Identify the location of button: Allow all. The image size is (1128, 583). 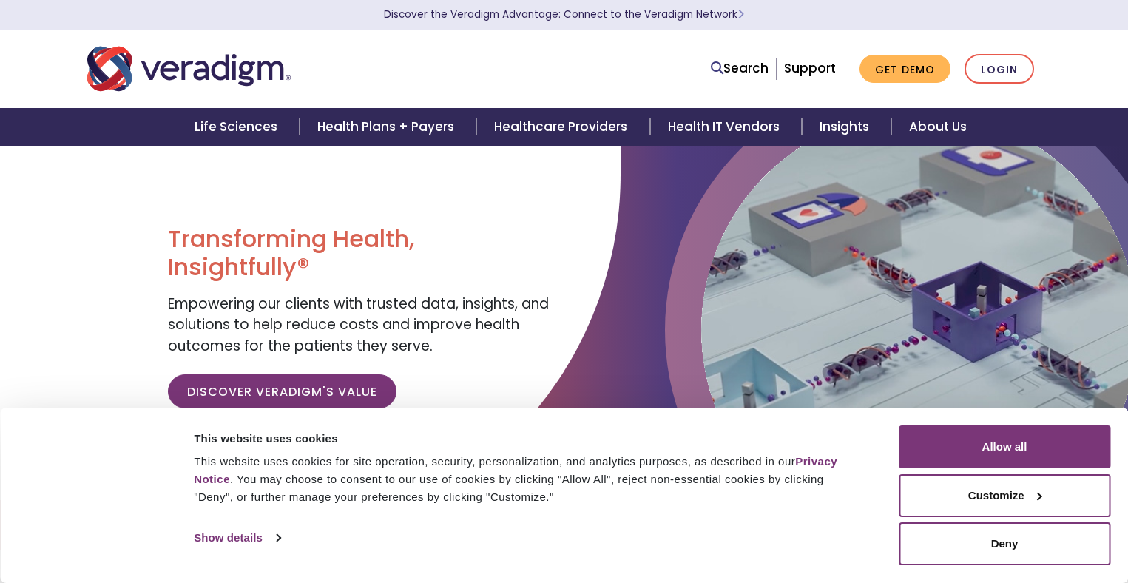
(1004, 447).